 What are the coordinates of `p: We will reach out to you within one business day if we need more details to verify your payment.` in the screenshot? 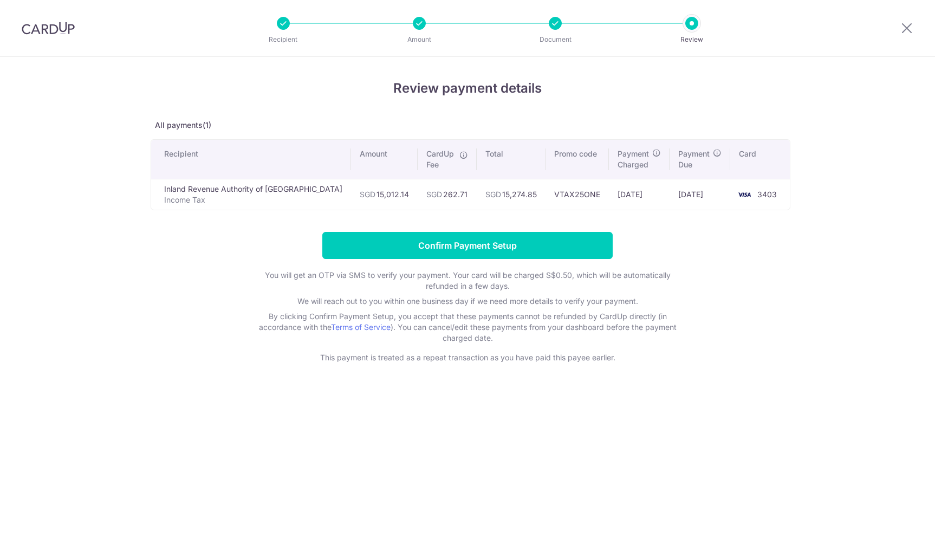 It's located at (467, 301).